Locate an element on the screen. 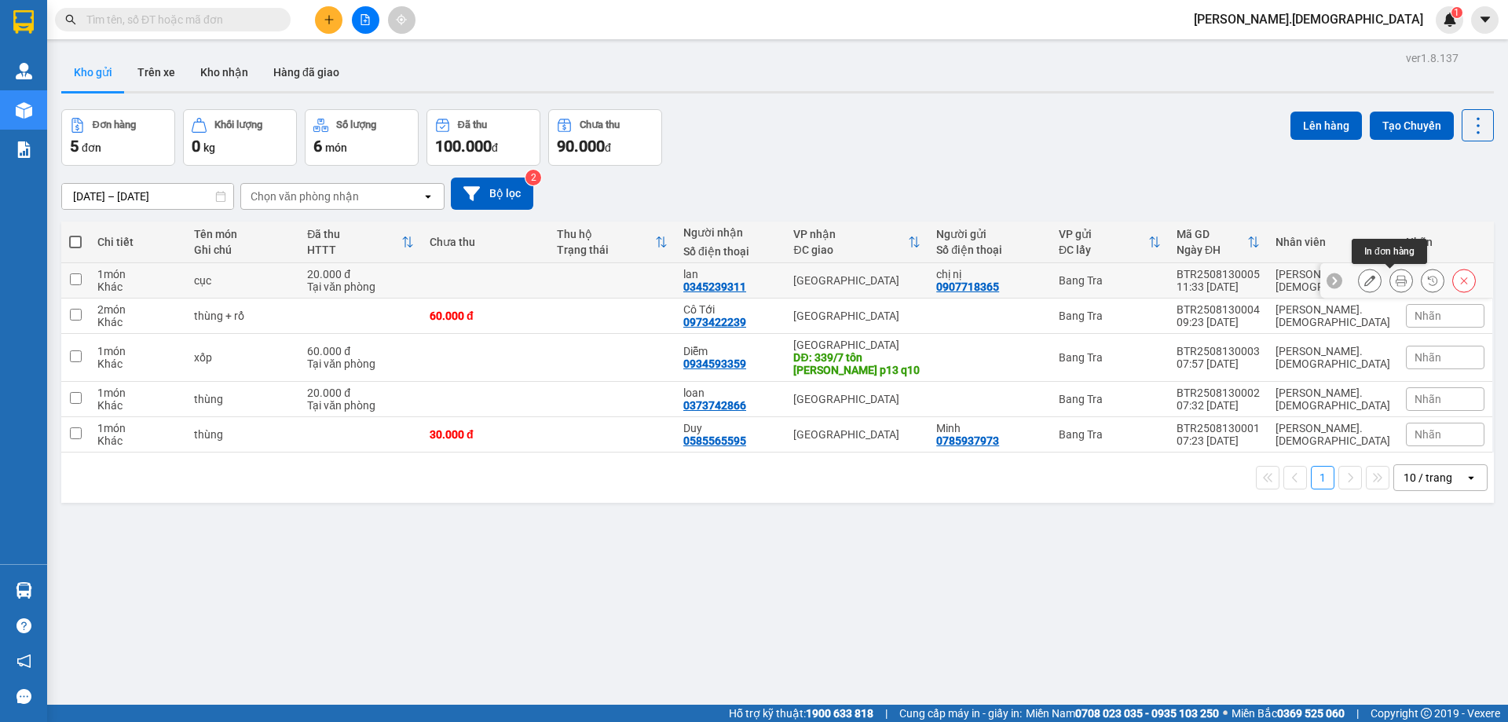  div: Nhãn is located at coordinates (1445, 242).